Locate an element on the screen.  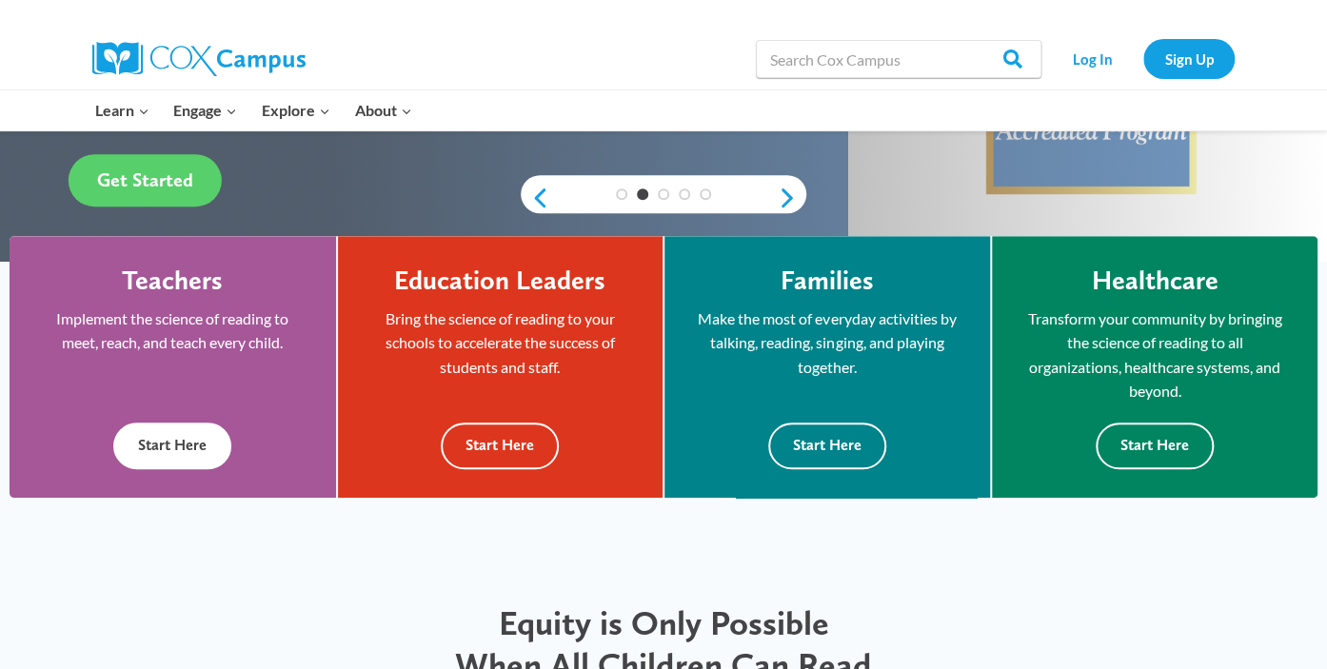
a: Sign Up is located at coordinates (1189, 58).